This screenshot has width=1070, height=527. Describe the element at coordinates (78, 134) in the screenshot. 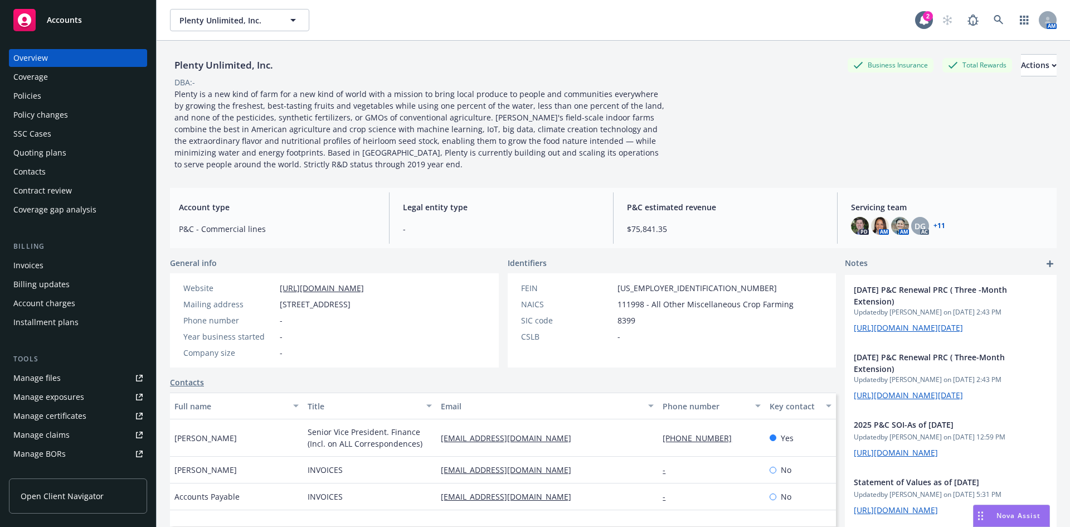

I see `a: SSC Cases` at that location.